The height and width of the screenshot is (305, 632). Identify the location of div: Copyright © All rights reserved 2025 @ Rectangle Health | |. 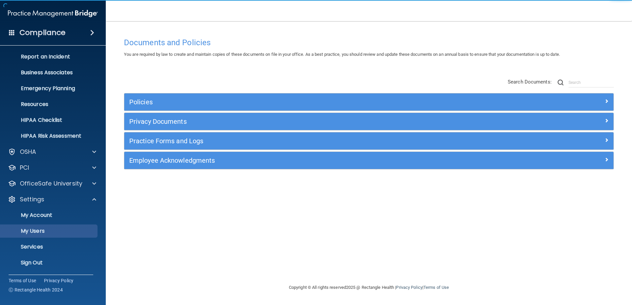
(369, 288).